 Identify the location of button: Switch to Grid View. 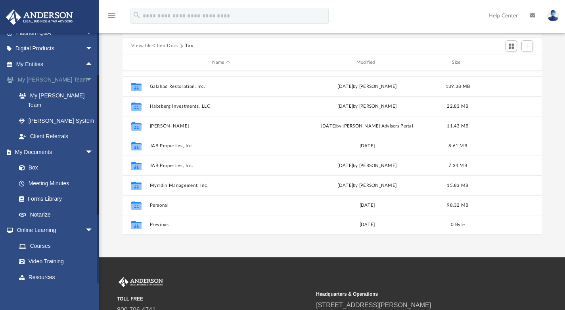
(512, 46).